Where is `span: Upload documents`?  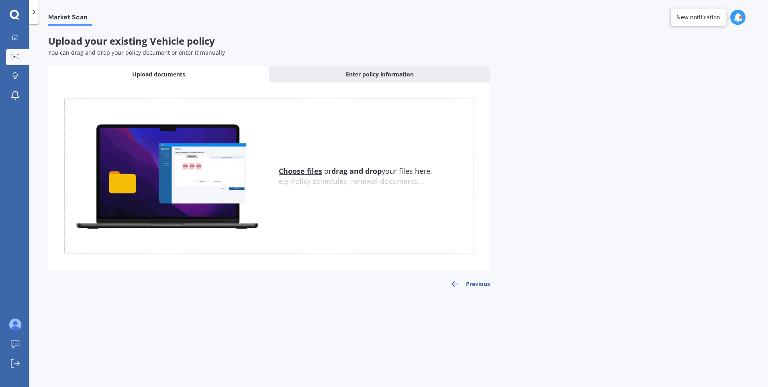
span: Upload documents is located at coordinates (159, 74).